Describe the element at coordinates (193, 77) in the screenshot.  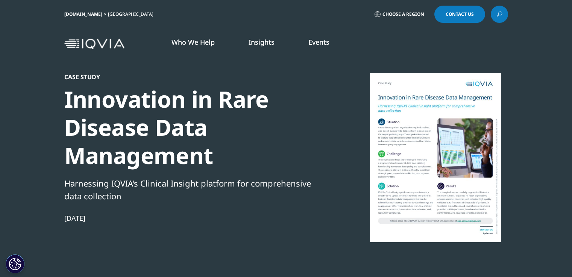
I see `div: Case Study` at that location.